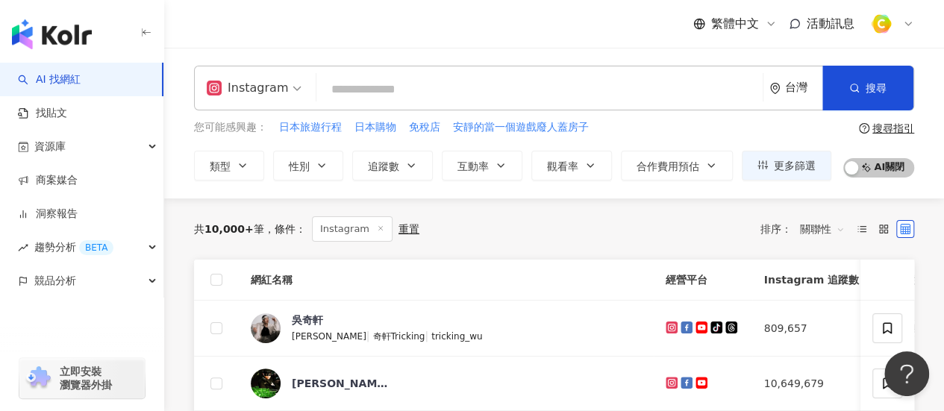 The width and height of the screenshot is (944, 411). I want to click on span: 立即安裝 瀏覽器外掛, so click(86, 378).